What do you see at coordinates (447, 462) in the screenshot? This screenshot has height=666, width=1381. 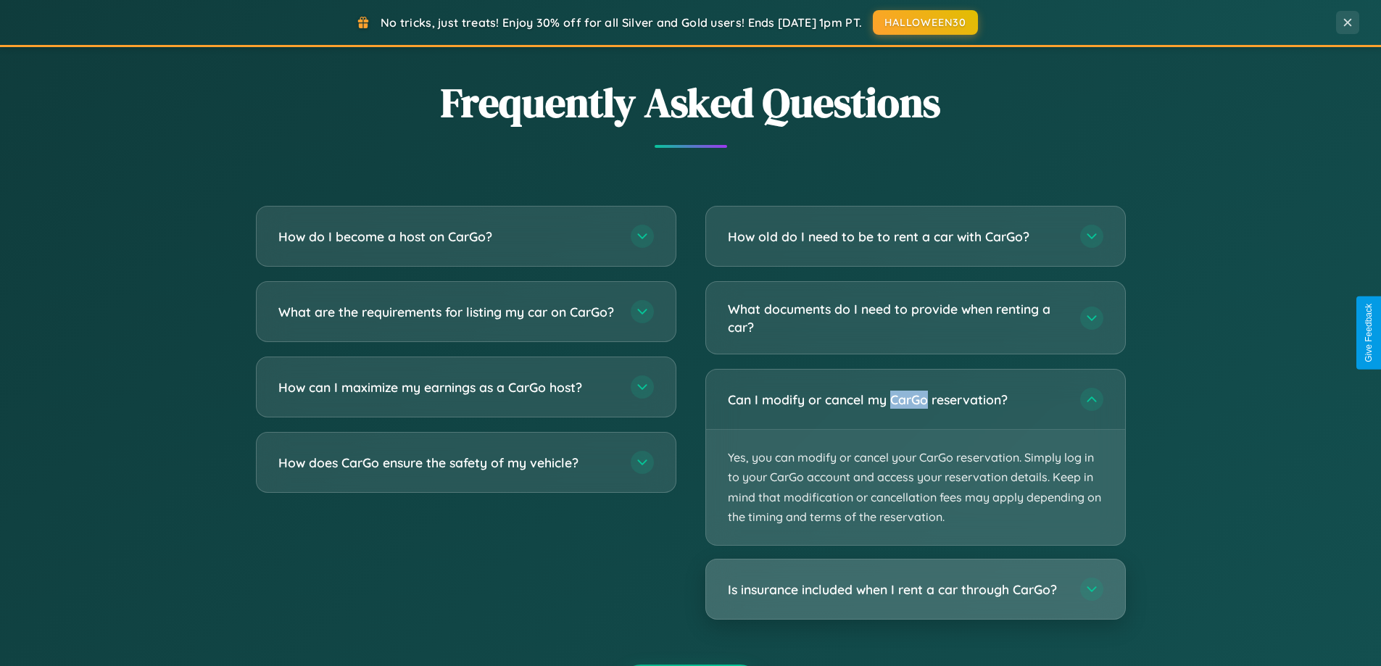 I see `h3: How does CarGo ensure the safety of my vehicle?` at bounding box center [447, 462].